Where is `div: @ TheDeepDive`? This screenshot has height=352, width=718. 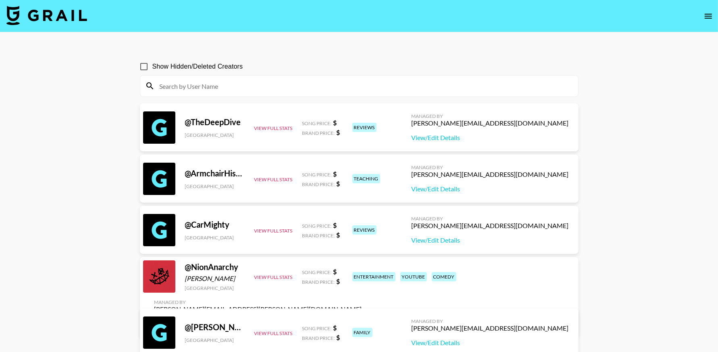
div: @ TheDeepDive is located at coordinates (215, 122).